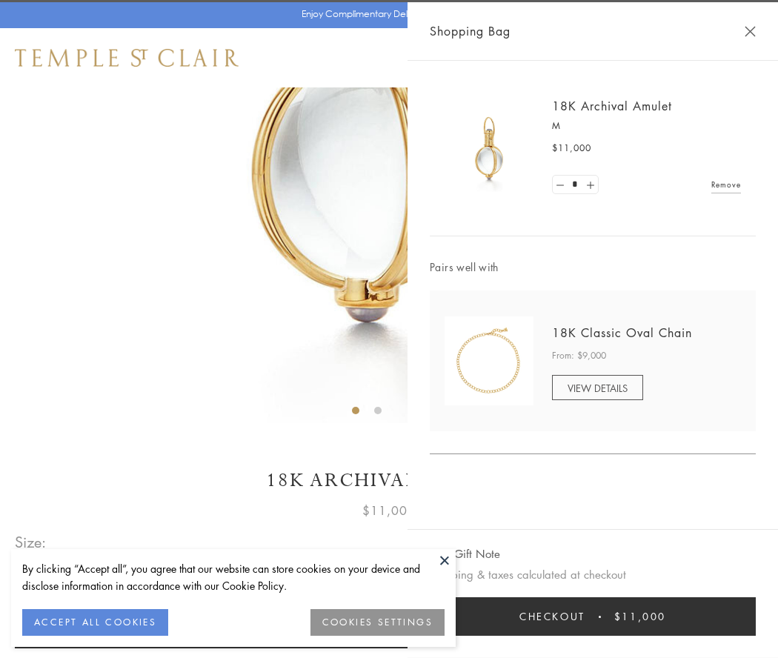 The width and height of the screenshot is (778, 658). What do you see at coordinates (593, 267) in the screenshot?
I see `span: Pairs well with` at bounding box center [593, 267].